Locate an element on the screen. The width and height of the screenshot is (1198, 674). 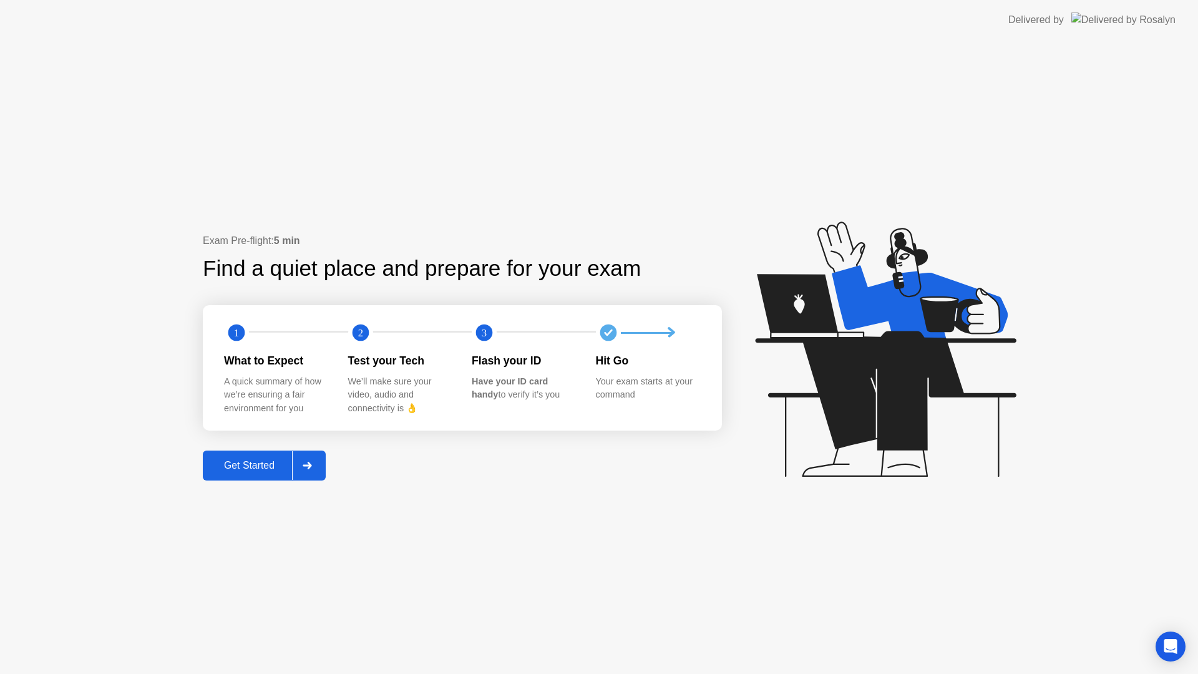
div: Hit Go is located at coordinates (648, 361).